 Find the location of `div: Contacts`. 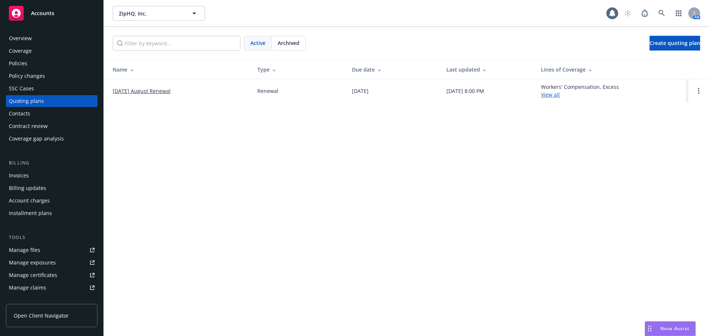

div: Contacts is located at coordinates (20, 114).